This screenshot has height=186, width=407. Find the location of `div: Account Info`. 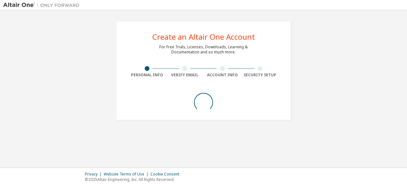

div: Account Info is located at coordinates (222, 75).